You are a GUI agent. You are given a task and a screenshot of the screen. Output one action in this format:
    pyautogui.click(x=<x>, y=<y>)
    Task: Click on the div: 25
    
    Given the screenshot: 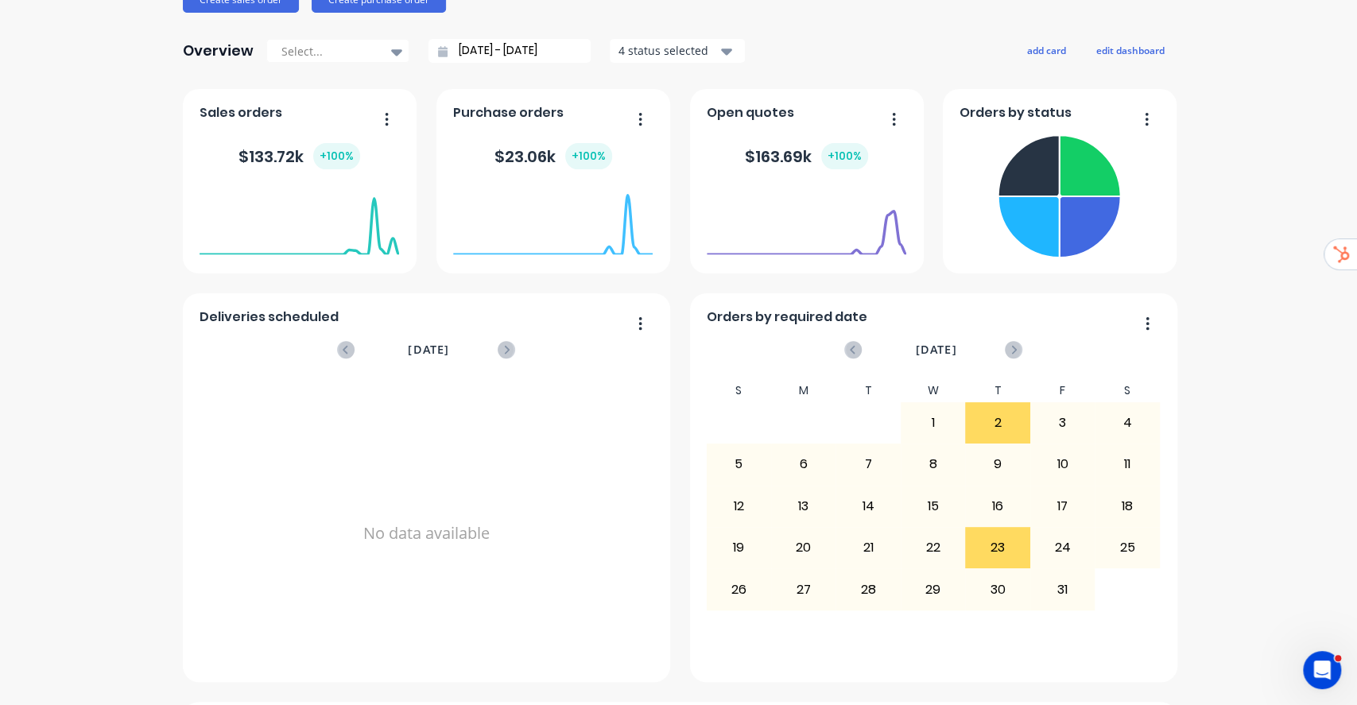 What is the action you would take?
    pyautogui.click(x=1127, y=548)
    